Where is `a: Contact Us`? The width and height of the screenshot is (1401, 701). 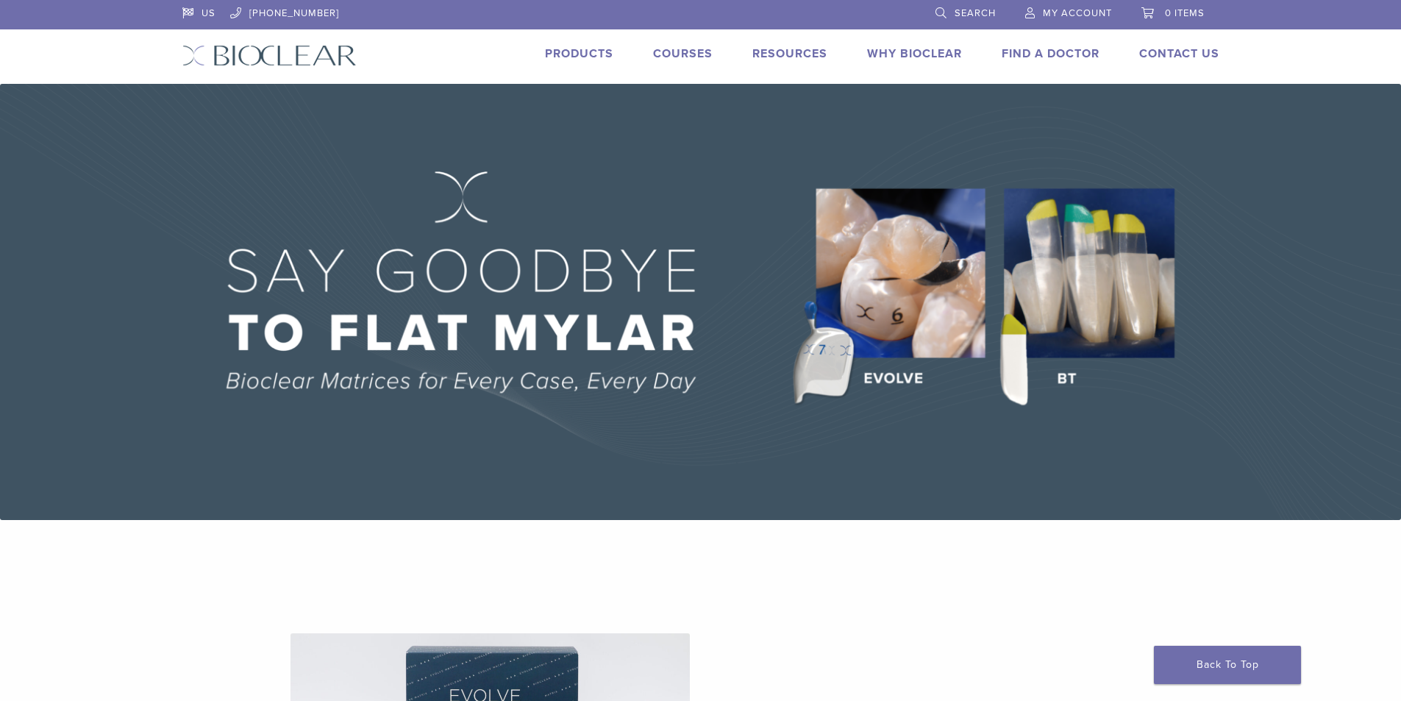 a: Contact Us is located at coordinates (1179, 54).